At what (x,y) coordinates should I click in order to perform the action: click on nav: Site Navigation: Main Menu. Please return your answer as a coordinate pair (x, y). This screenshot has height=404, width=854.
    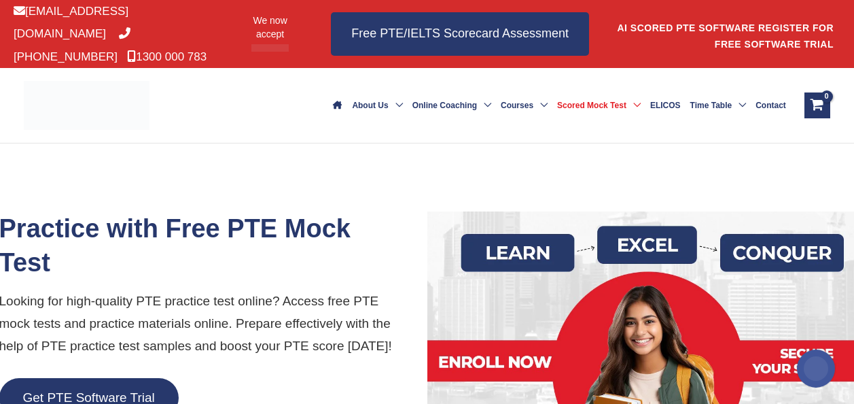
    Looking at the image, I should click on (559, 105).